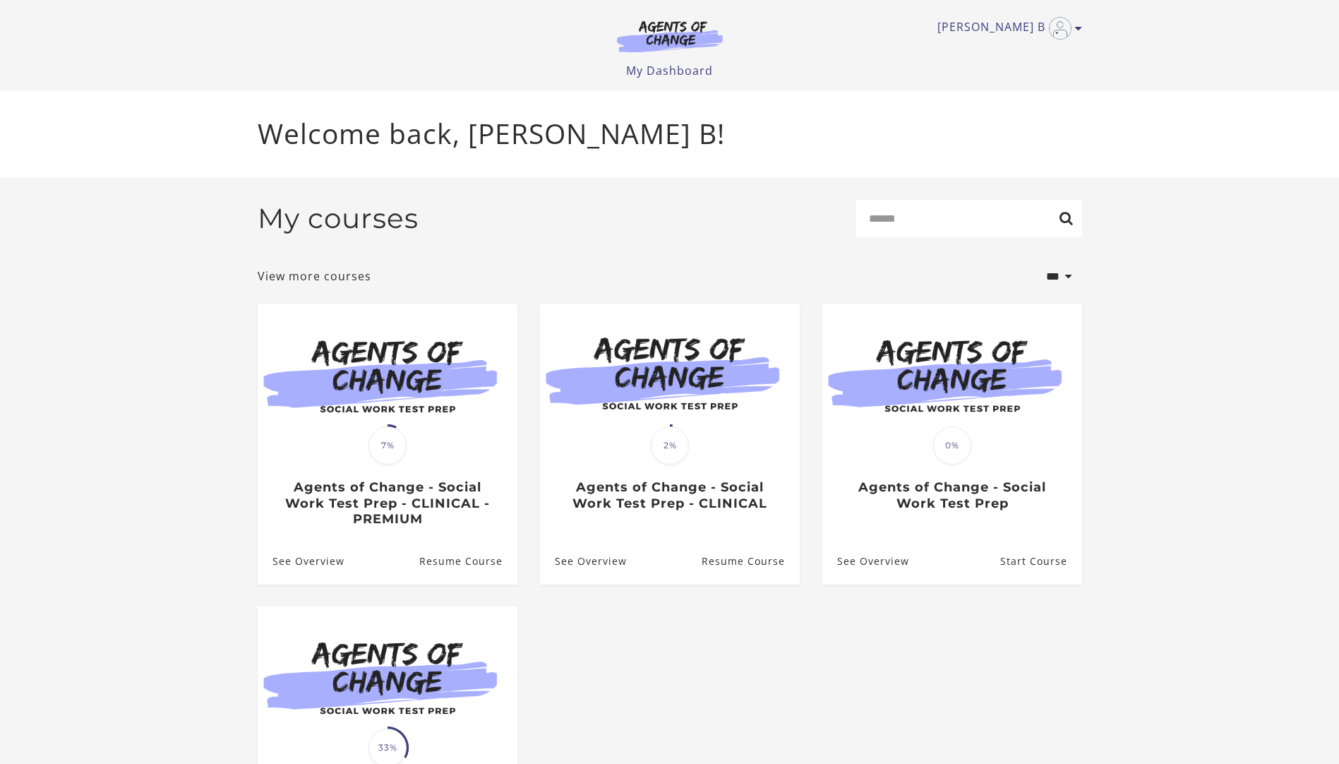 The width and height of the screenshot is (1339, 764). What do you see at coordinates (750, 561) in the screenshot?
I see `a: Agents of Change - Social Work Test Prep - CLINICAL: Resume Course` at bounding box center [750, 561].